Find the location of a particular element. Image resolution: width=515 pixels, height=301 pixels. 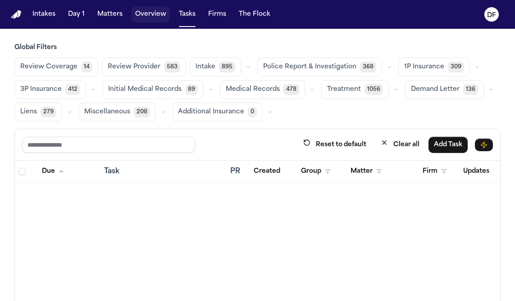

button: Additional Insurance0 is located at coordinates (217, 112).